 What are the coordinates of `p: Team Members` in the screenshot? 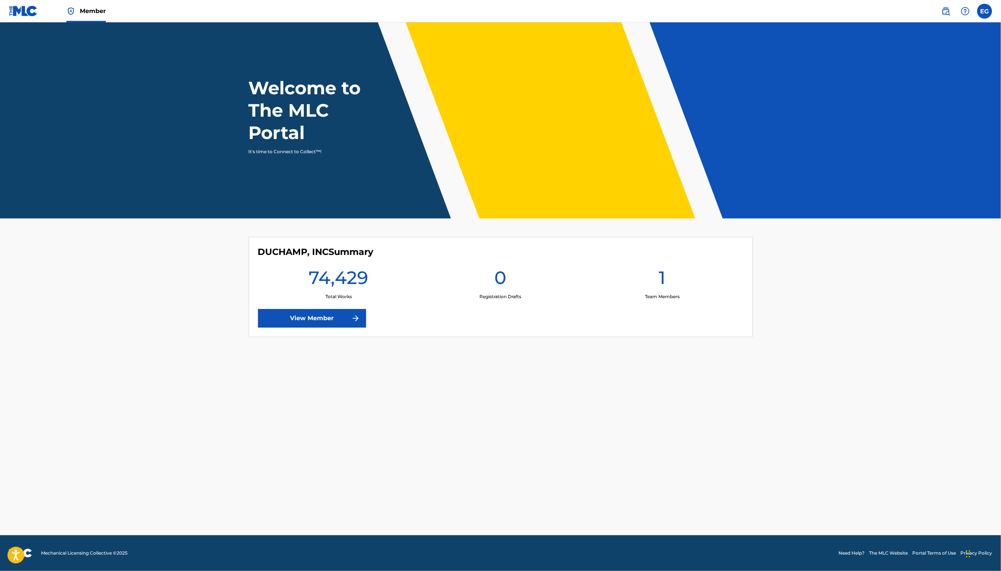 It's located at (662, 297).